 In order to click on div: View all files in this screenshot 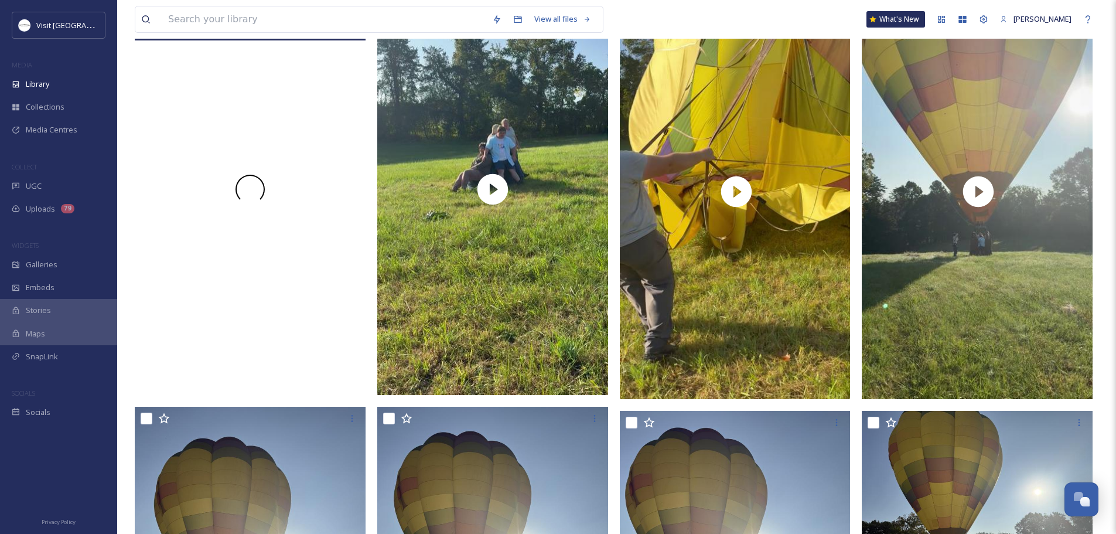, I will do `click(562, 19)`.